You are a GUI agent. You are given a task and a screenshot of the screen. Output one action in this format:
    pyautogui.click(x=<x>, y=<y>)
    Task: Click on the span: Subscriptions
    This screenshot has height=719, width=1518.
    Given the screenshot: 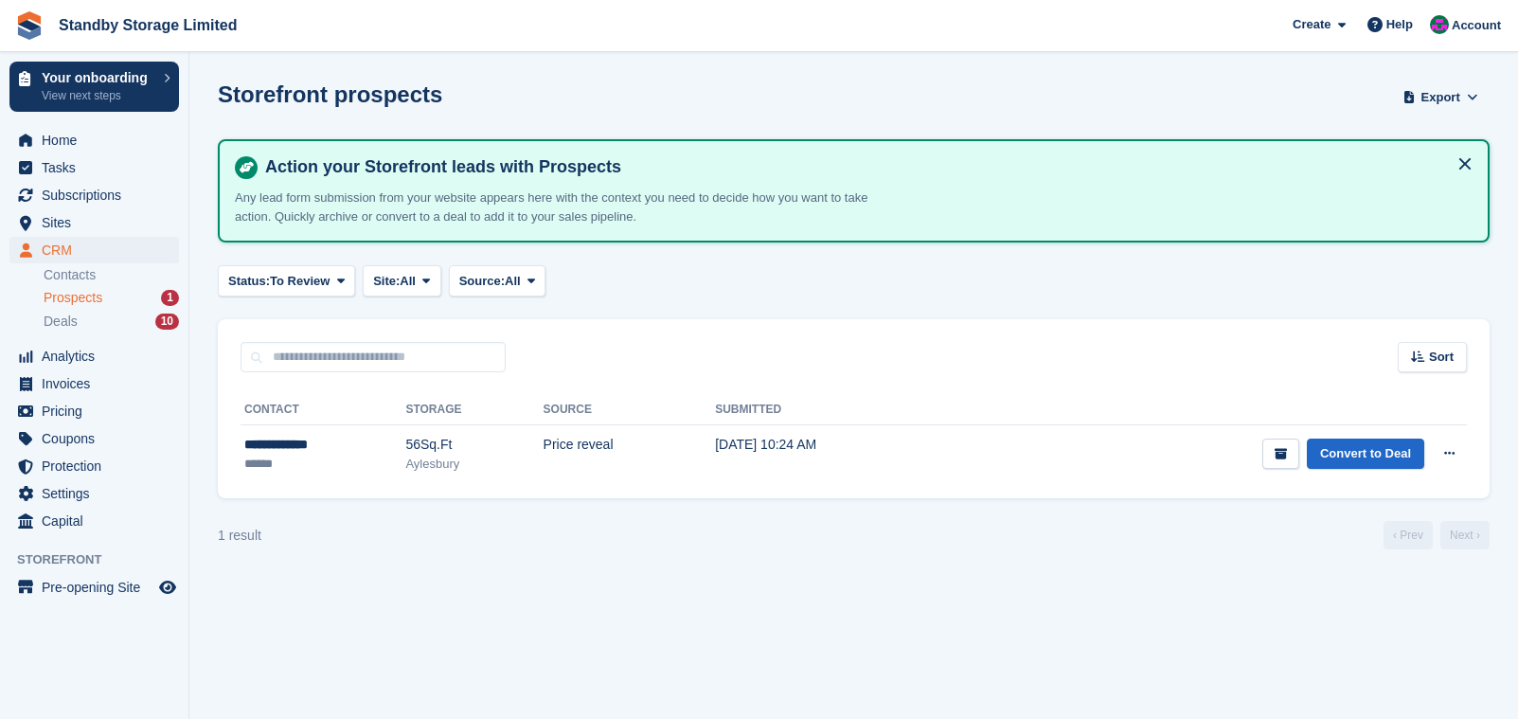 What is the action you would take?
    pyautogui.click(x=98, y=195)
    